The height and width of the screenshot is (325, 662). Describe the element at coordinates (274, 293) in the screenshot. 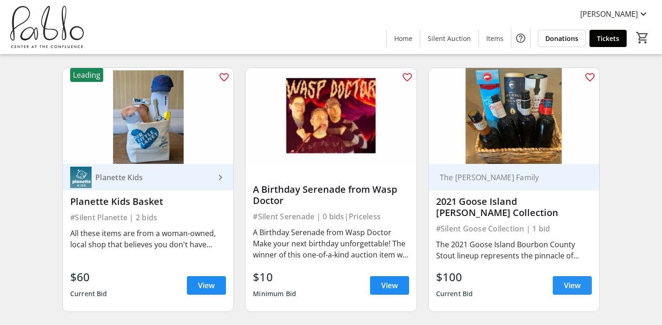

I see `div: Minimum Bid` at that location.